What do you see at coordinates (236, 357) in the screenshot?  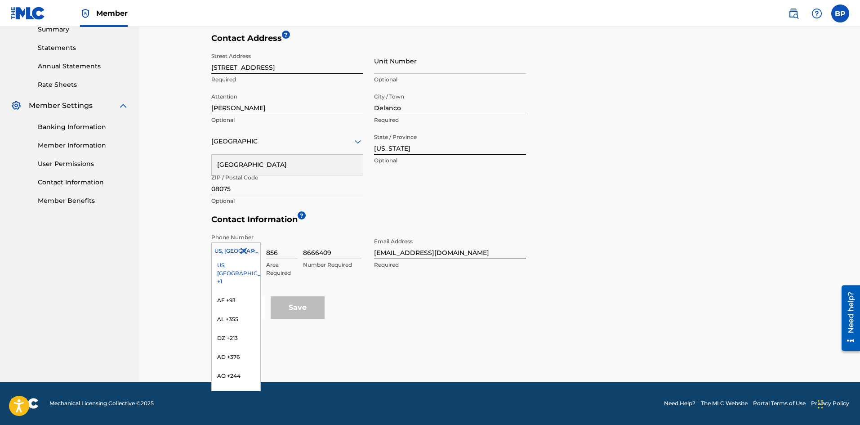 I see `div: AD +376` at bounding box center [236, 357].